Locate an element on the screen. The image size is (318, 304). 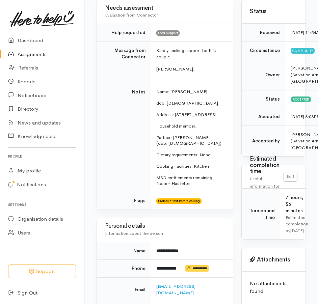
span: Information about the person is located at coordinates (134, 233).